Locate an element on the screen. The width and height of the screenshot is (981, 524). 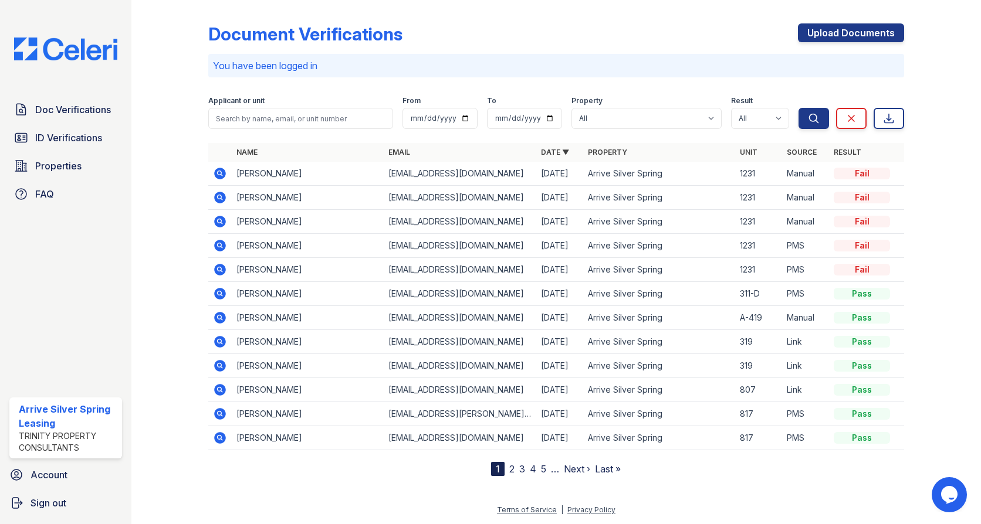
a: Source is located at coordinates (801, 152).